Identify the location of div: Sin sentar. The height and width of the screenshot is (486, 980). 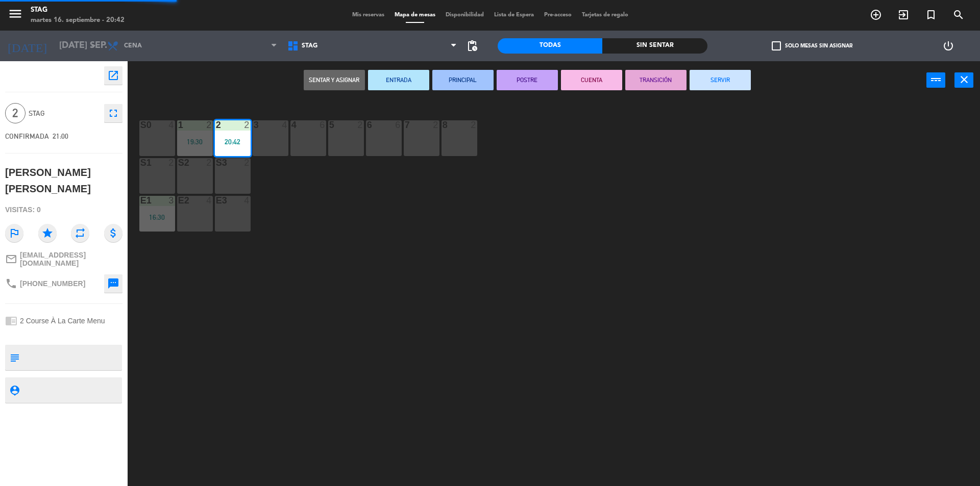
(654, 46).